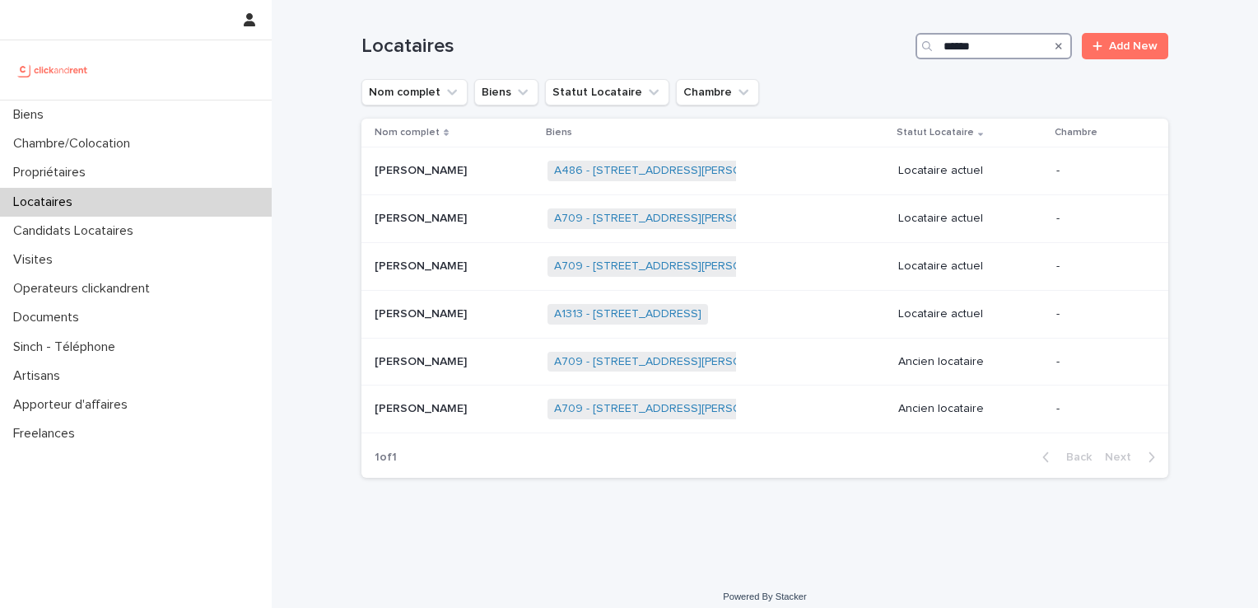  What do you see at coordinates (40, 376) in the screenshot?
I see `p: Artisans` at bounding box center [40, 376].